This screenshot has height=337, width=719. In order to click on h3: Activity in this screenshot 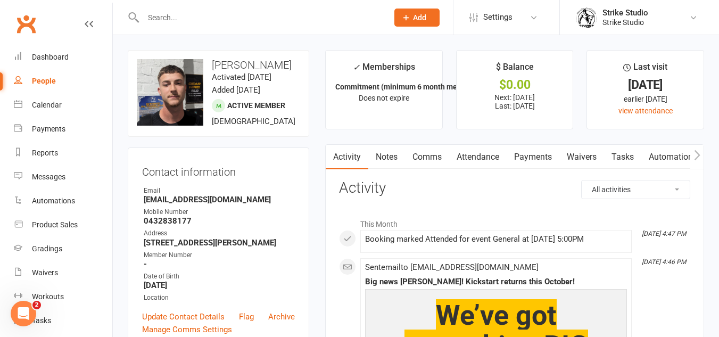, I will do `click(515, 188)`.